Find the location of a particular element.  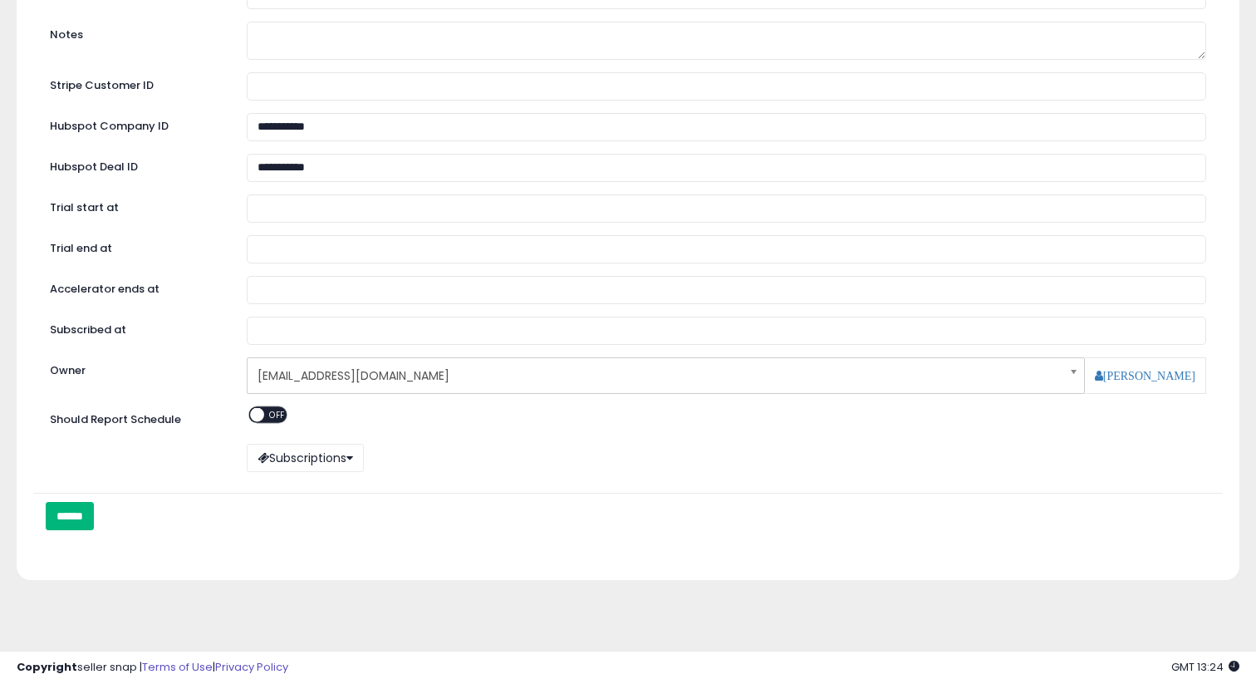

div: seller snap | | is located at coordinates (152, 667).